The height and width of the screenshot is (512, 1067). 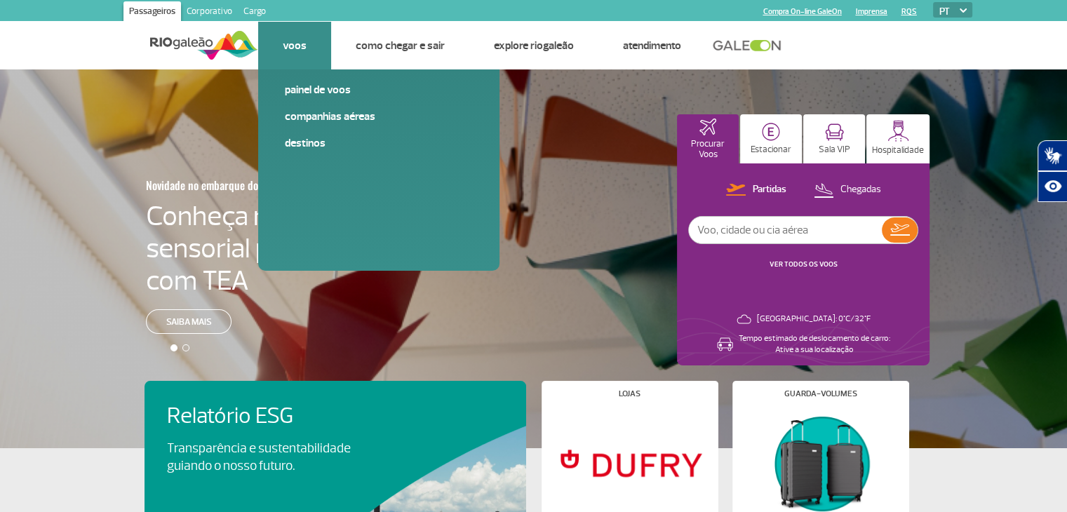 What do you see at coordinates (834, 132) in the screenshot?
I see `img: vipRoom.svg` at bounding box center [834, 132].